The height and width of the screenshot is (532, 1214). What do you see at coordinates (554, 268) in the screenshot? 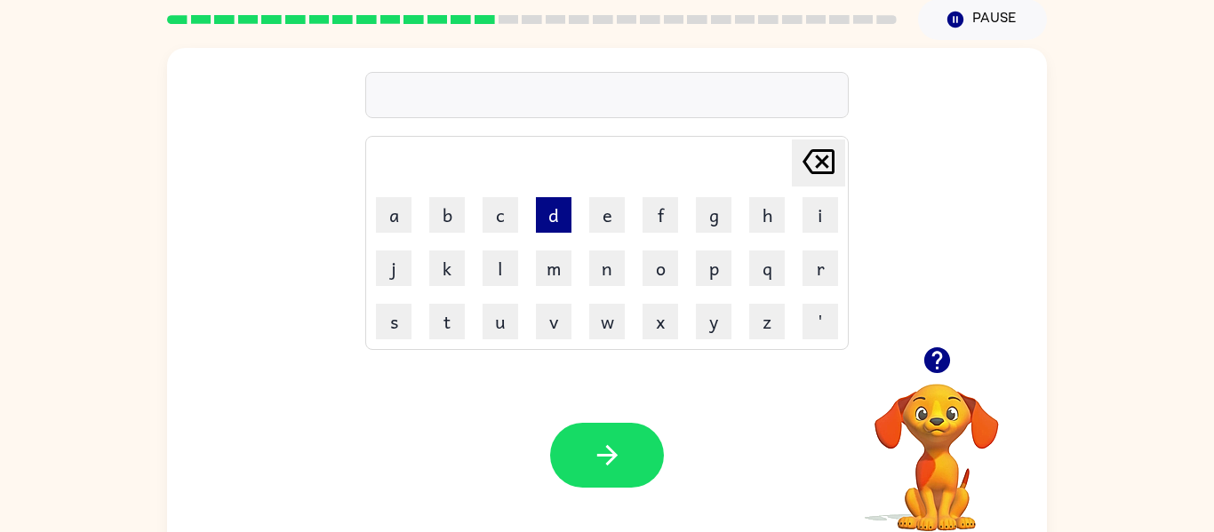
I see `button: m` at bounding box center [554, 268].